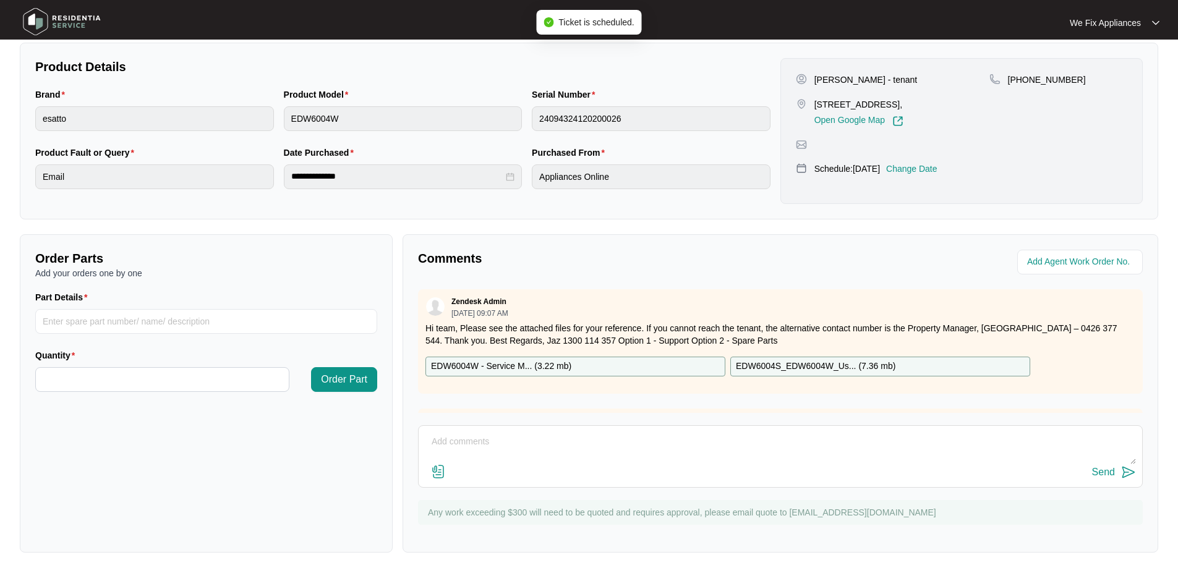  Describe the element at coordinates (859, 121) in the screenshot. I see `a: Open Google Map` at that location.